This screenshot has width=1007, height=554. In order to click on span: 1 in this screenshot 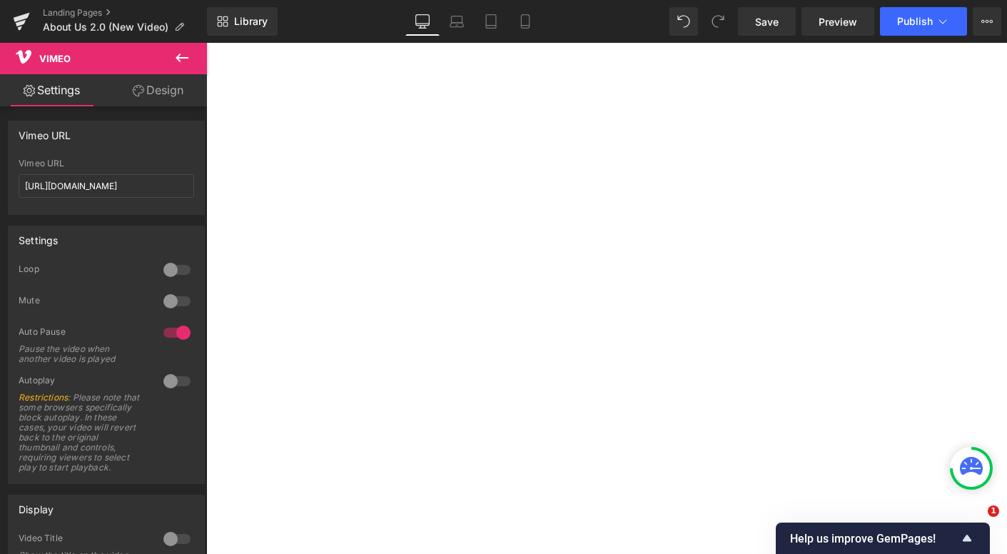, I will do `click(994, 511)`.